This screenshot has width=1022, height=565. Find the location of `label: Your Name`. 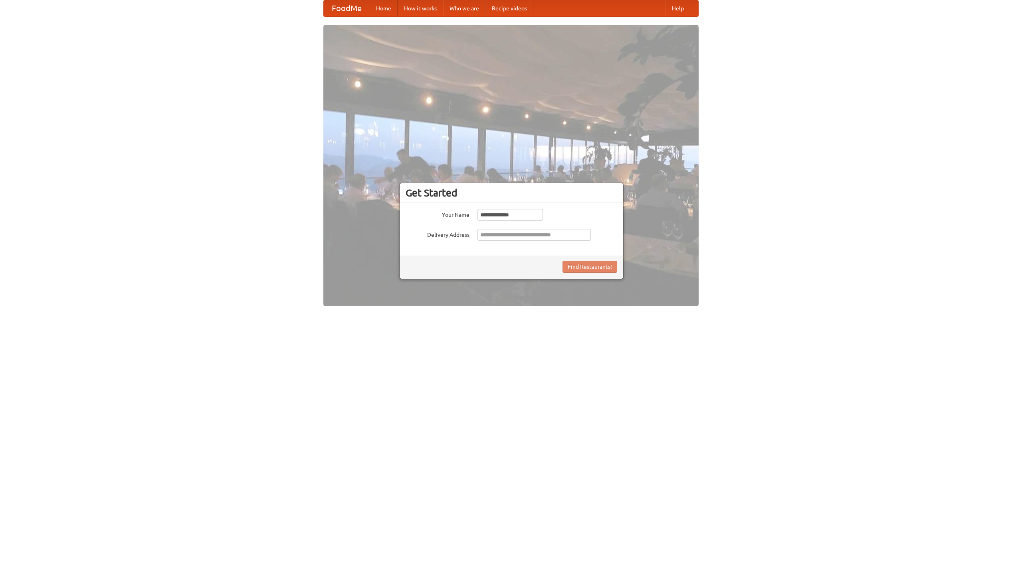

label: Your Name is located at coordinates (438, 214).